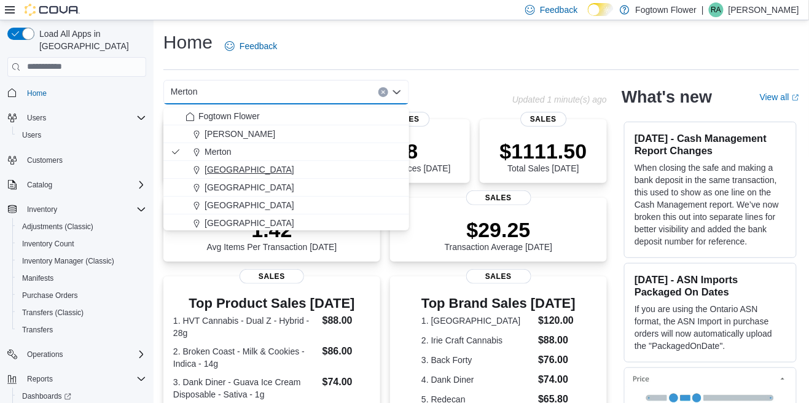 Image resolution: width=809 pixels, height=403 pixels. Describe the element at coordinates (666, 10) in the screenshot. I see `p: Fogtown Flower` at that location.